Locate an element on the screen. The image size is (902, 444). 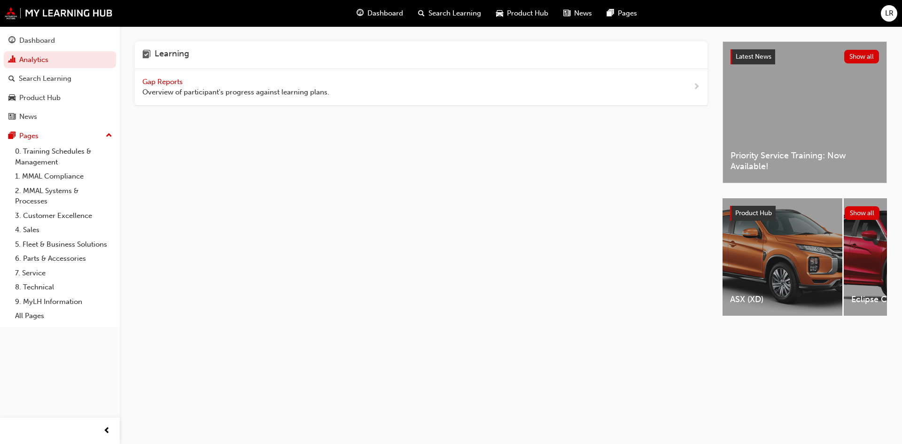
span: up-icon is located at coordinates (109, 136).